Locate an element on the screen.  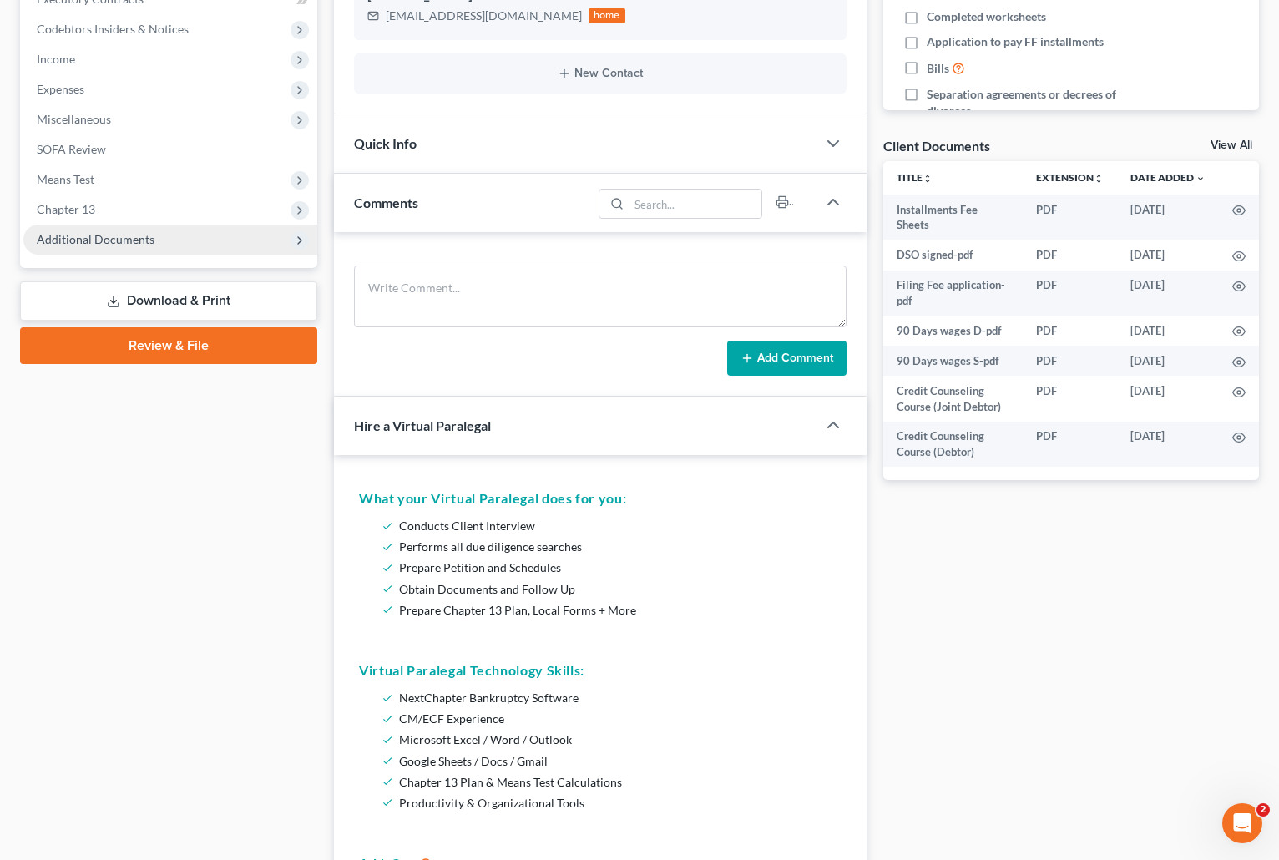
a: Date Added expand_more is located at coordinates (1168, 177).